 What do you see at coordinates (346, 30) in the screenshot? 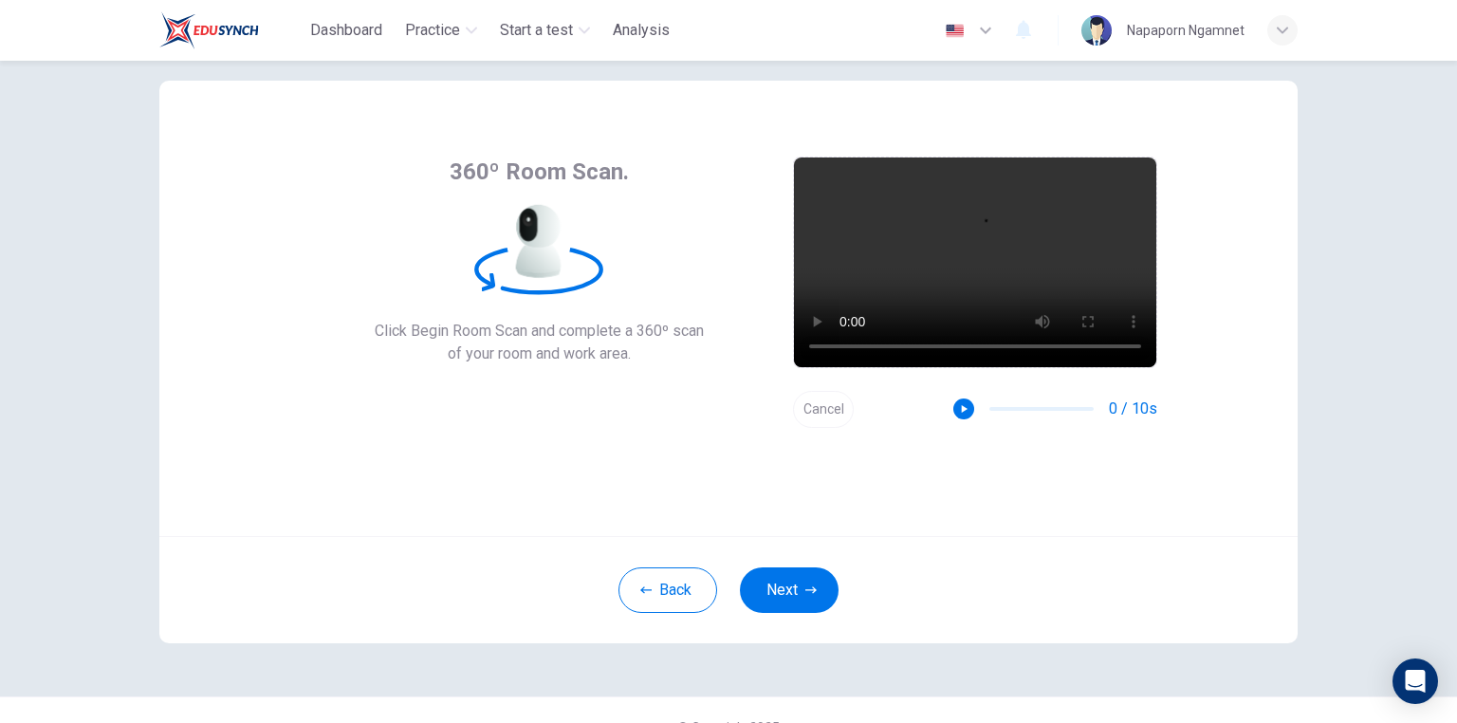
I see `span: Dashboard` at bounding box center [346, 30].